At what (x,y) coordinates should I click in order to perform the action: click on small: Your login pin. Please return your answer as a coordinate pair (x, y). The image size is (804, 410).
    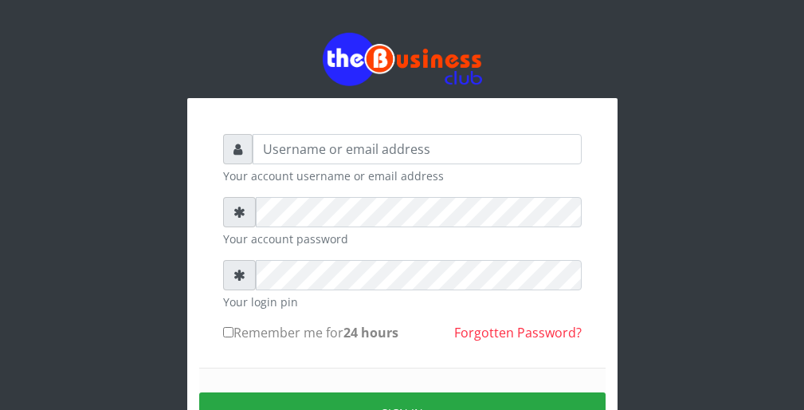
    Looking at the image, I should click on (402, 301).